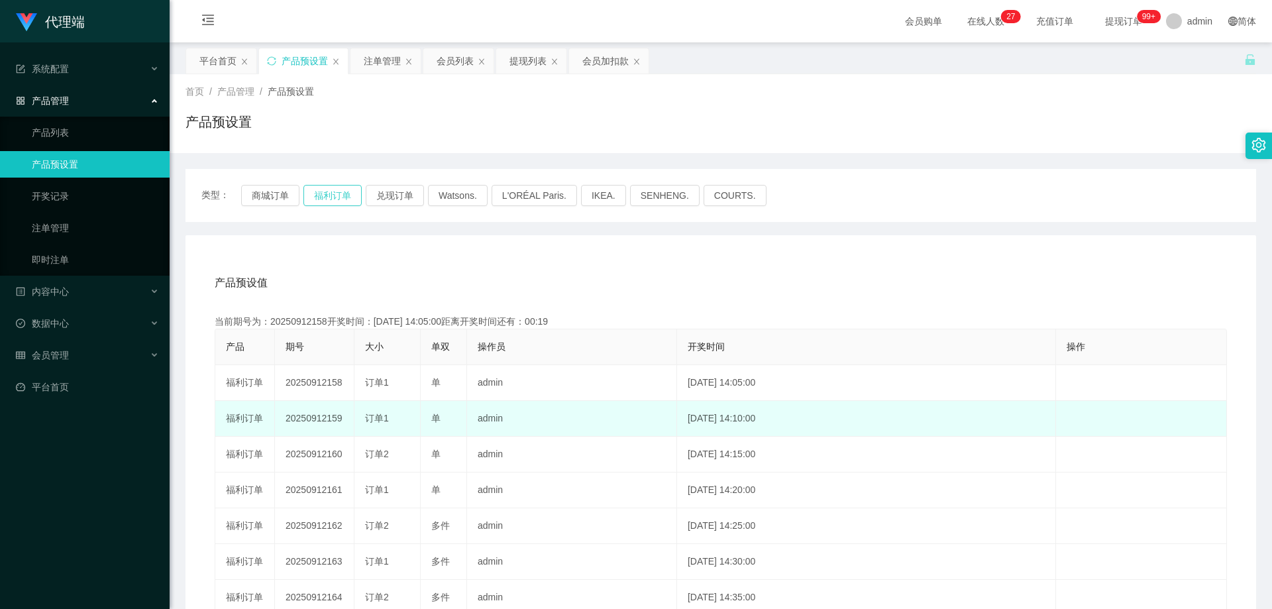  Describe the element at coordinates (605, 61) in the screenshot. I see `div: 会员加扣款` at that location.